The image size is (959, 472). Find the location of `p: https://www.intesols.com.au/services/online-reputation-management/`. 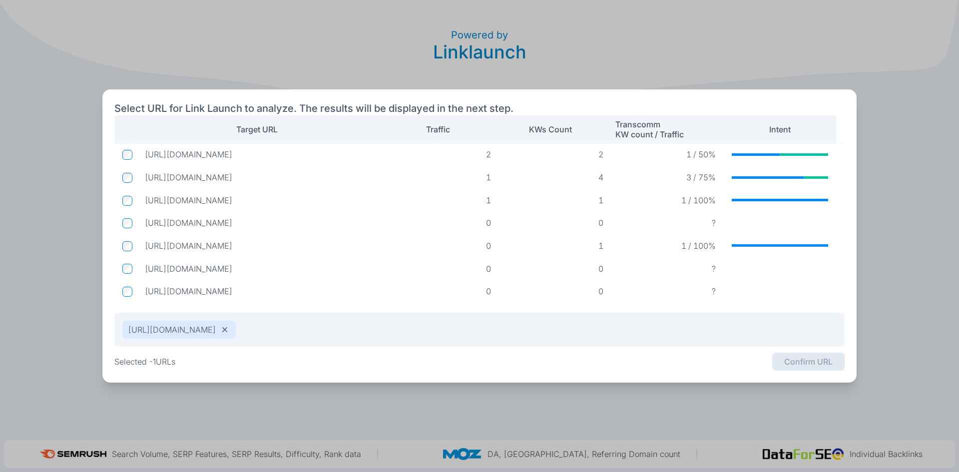

p: https://www.intesols.com.au/services/online-reputation-management/ is located at coordinates (262, 154).